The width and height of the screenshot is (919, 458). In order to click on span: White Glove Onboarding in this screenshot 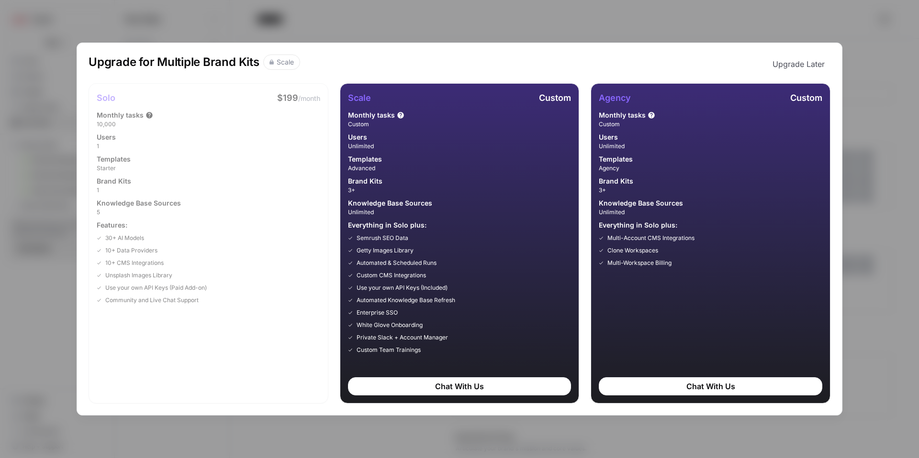, I will do `click(389, 325)`.